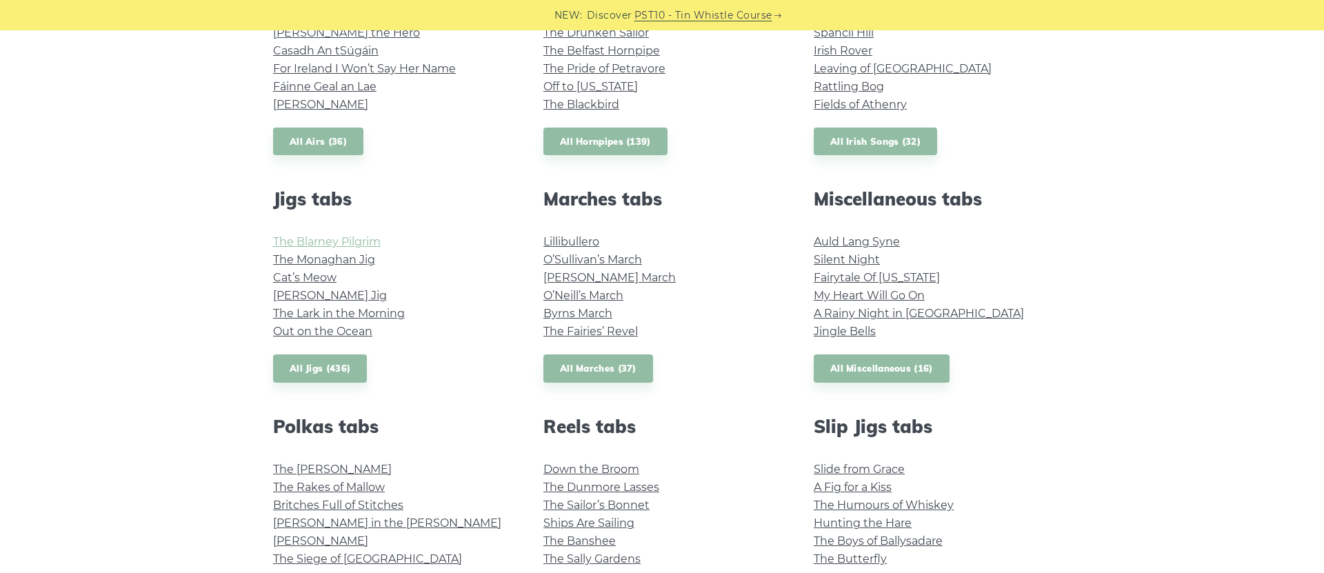 This screenshot has height=573, width=1324. I want to click on span: Discover, so click(610, 15).